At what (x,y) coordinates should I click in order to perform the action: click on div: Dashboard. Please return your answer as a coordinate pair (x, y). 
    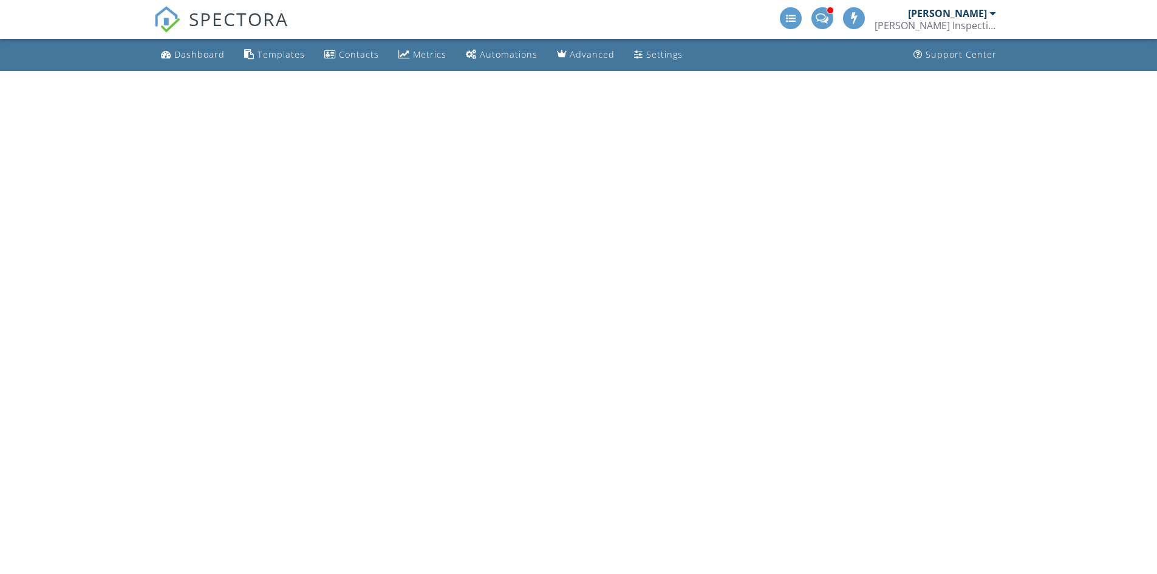
    Looking at the image, I should click on (199, 54).